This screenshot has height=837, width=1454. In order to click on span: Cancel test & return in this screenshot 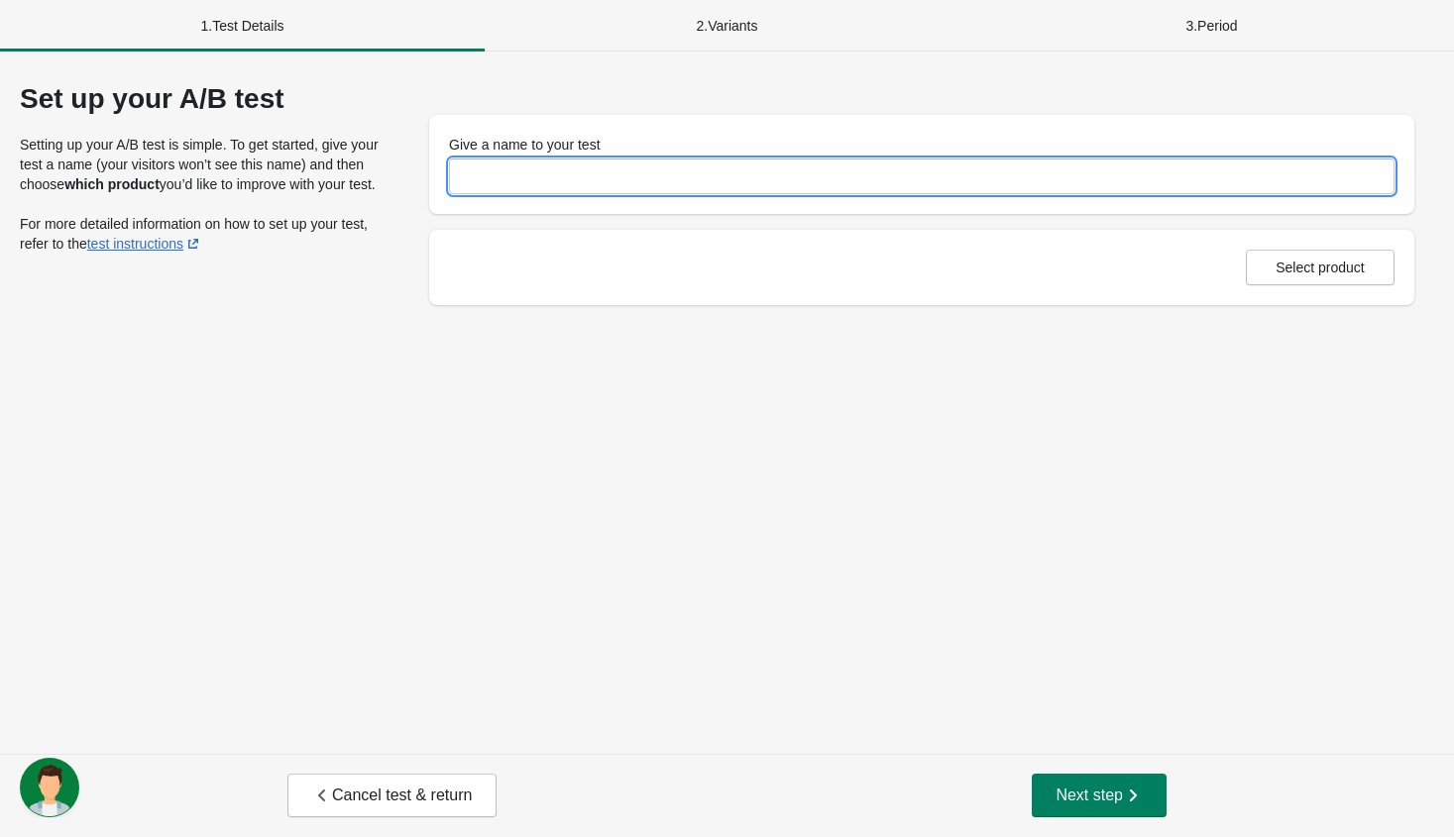, I will do `click(391, 796)`.